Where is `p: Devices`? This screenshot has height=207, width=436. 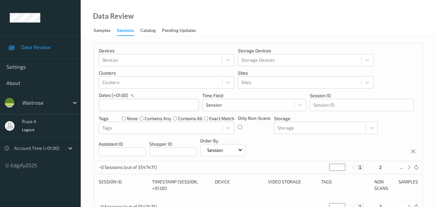
p: Devices is located at coordinates (166, 51).